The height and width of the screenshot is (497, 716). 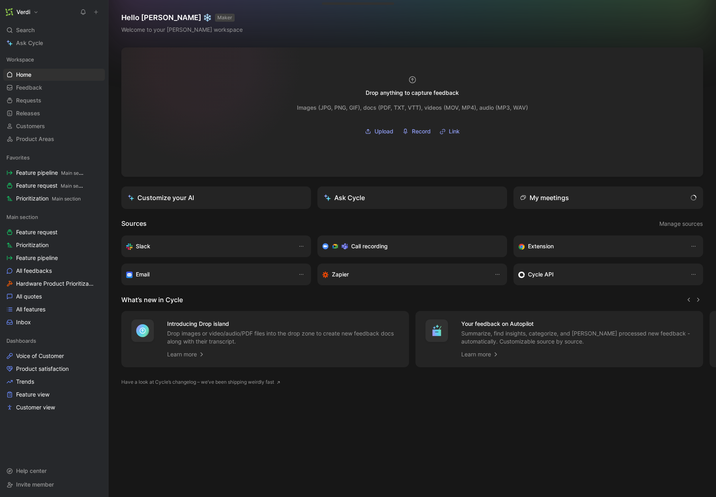 I want to click on a: Voice of Customer, so click(x=54, y=356).